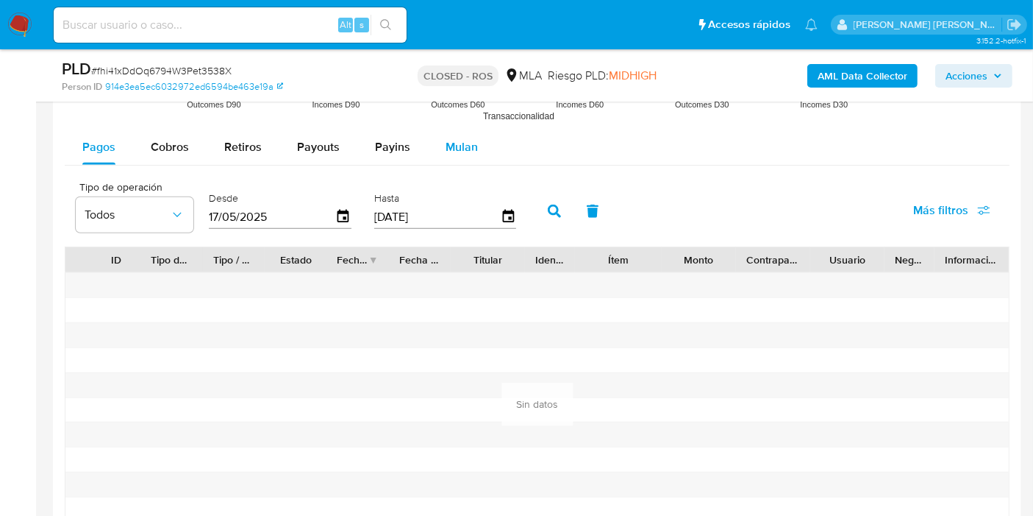  What do you see at coordinates (602, 76) in the screenshot?
I see `span: Riesgo PLD:` at bounding box center [602, 76].